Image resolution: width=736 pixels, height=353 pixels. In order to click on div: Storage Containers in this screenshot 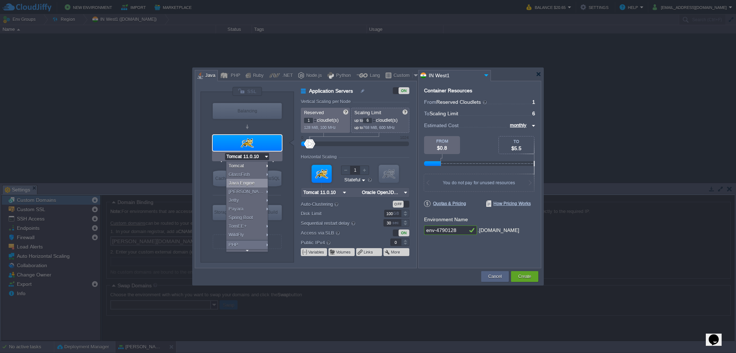, I will do `click(222, 213)`.